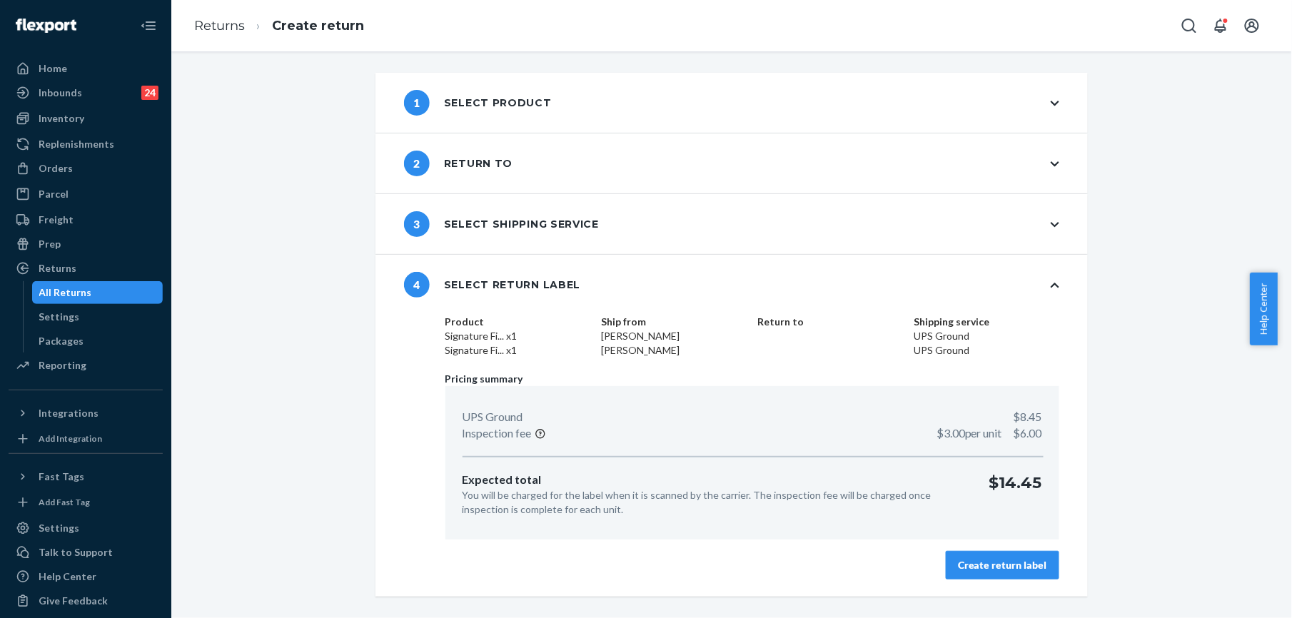  What do you see at coordinates (417, 285) in the screenshot?
I see `span: 4` at bounding box center [417, 285].